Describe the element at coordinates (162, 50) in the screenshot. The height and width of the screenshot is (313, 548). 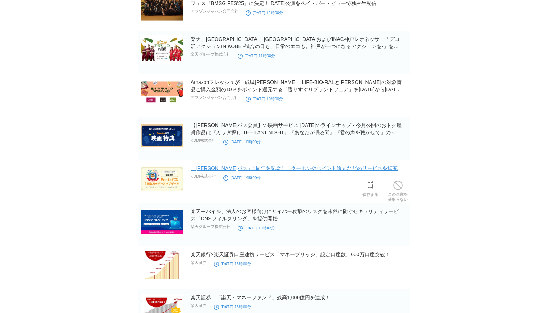
I see `img: 楽天、神戸市、ヴィッセル神戸およびINAC神戸レオネッサ、「デコ活アクションIN KOBE -試合の日も、日常のエコも。神戸が一つになるアクションを-」を開始` at that location.